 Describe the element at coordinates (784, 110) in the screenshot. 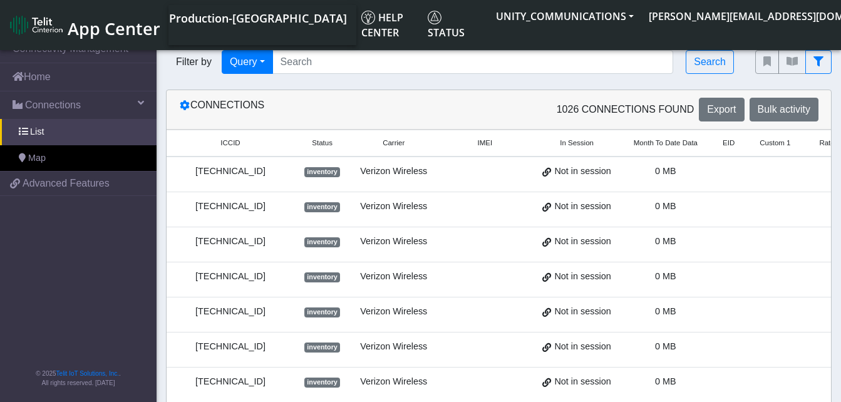

I see `button: Bulk activity` at that location.